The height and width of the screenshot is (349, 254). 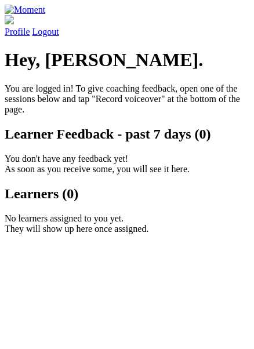 I want to click on h2: Learner Feedback - past 7 days (0), so click(x=127, y=134).